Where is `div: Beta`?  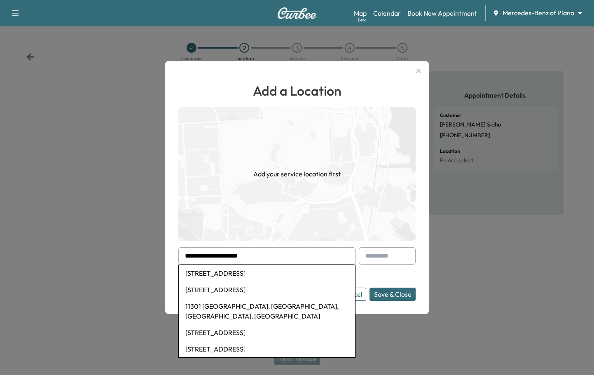
div: Beta is located at coordinates (362, 20).